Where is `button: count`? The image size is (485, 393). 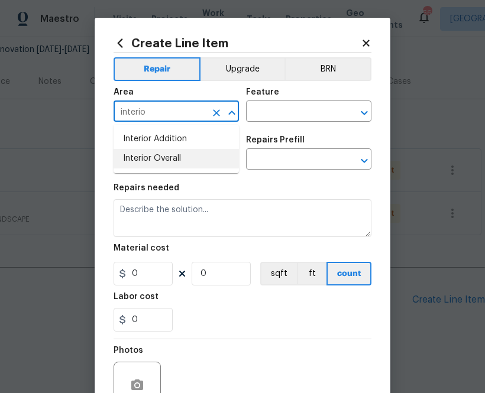
button: count is located at coordinates (349, 274).